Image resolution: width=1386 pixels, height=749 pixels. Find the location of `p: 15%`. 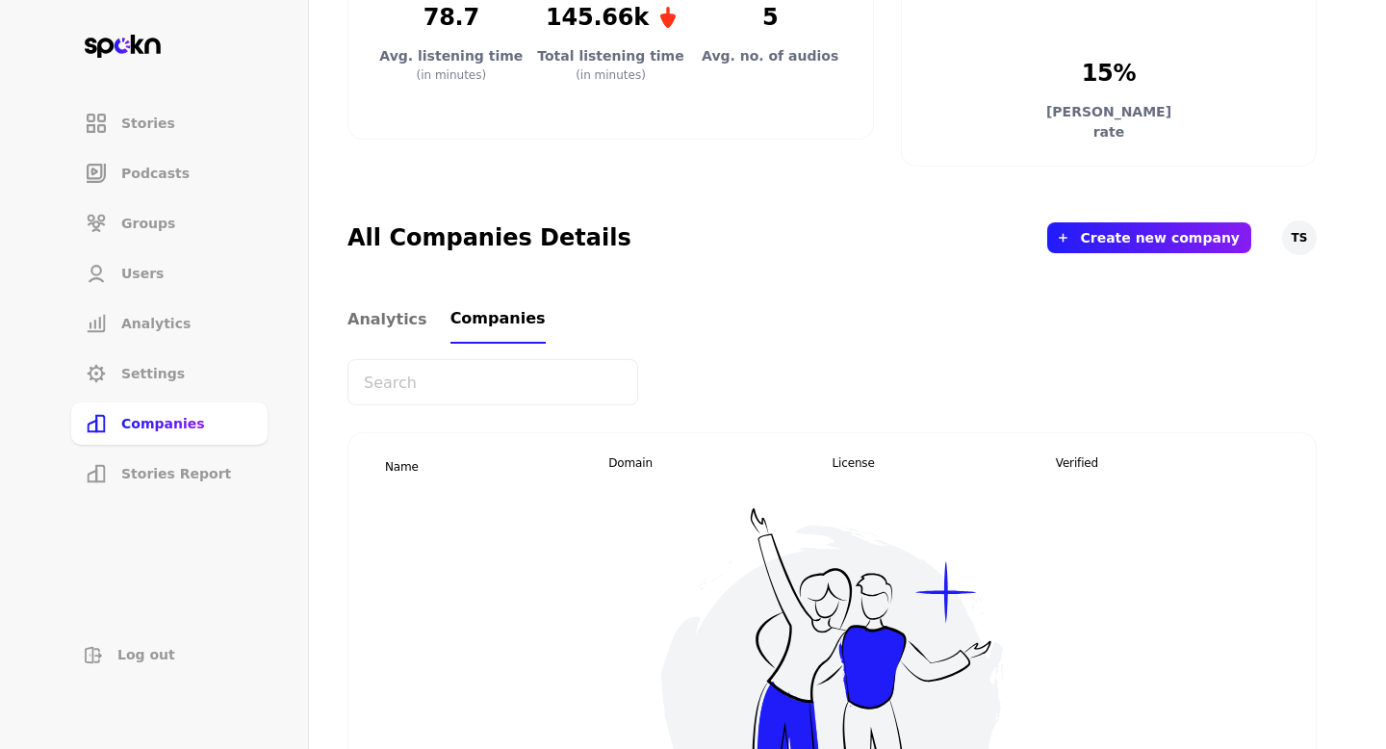

p: 15% is located at coordinates (1109, 73).